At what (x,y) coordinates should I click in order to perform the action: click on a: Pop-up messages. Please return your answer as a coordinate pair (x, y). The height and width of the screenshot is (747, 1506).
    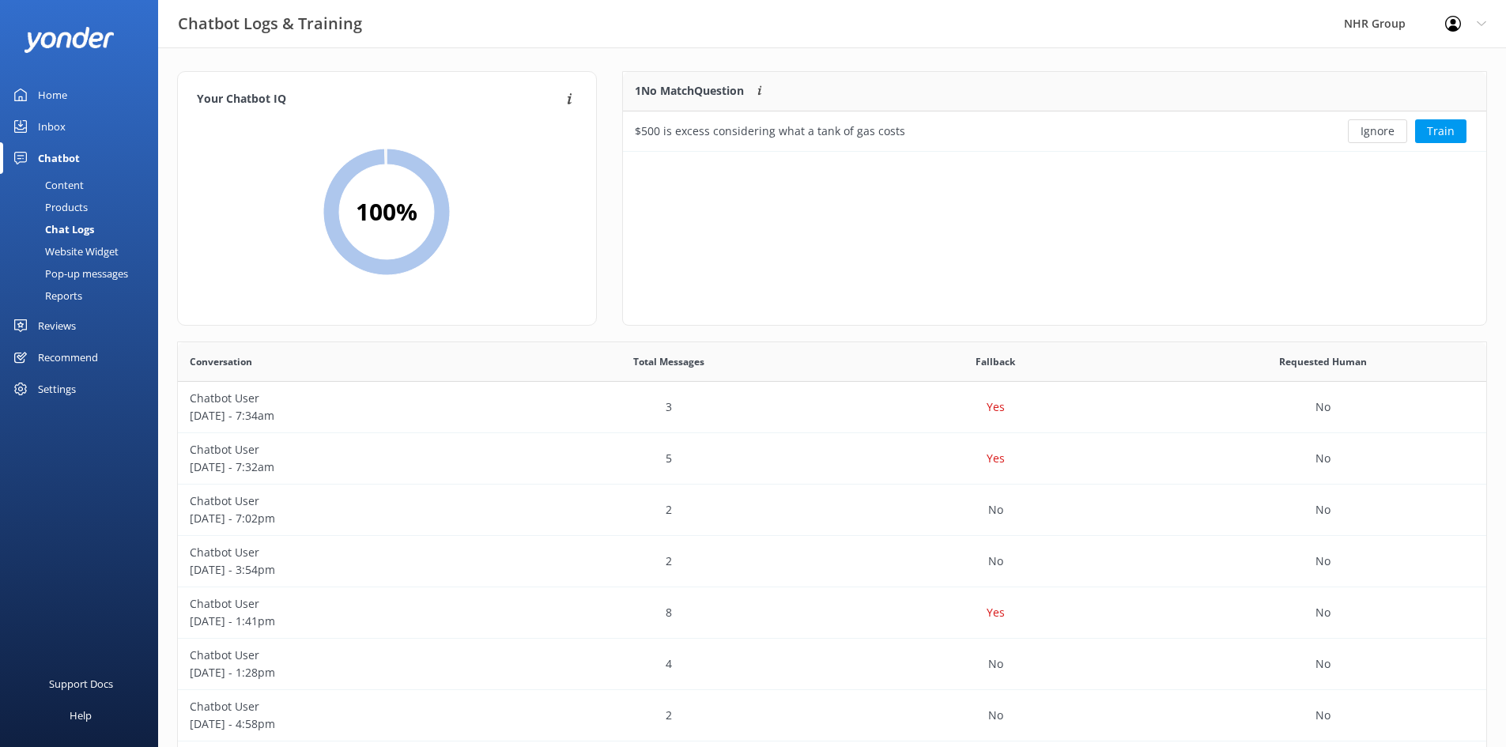
    Looking at the image, I should click on (84, 273).